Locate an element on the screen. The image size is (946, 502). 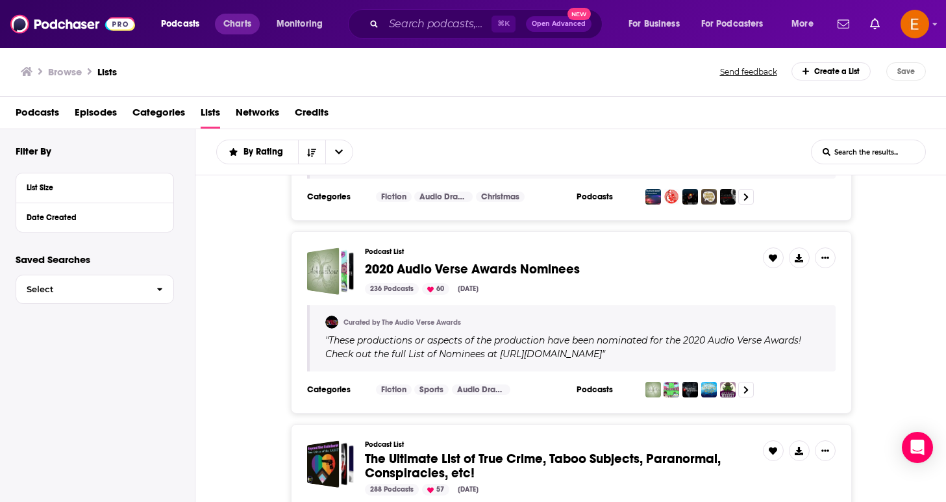
div: 288 Podcasts is located at coordinates (391, 489).